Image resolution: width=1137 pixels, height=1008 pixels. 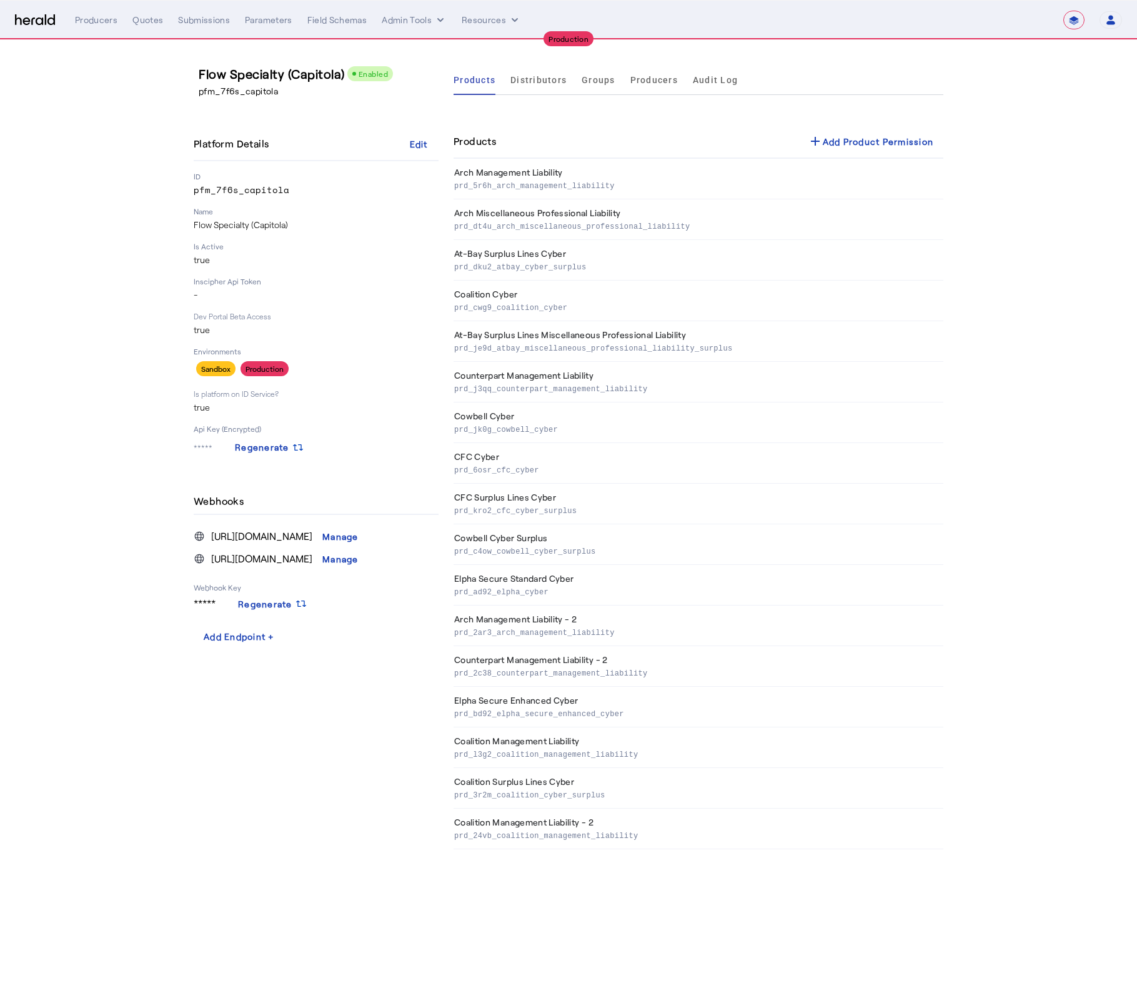 I want to click on button: Add Endpoint +, so click(x=239, y=636).